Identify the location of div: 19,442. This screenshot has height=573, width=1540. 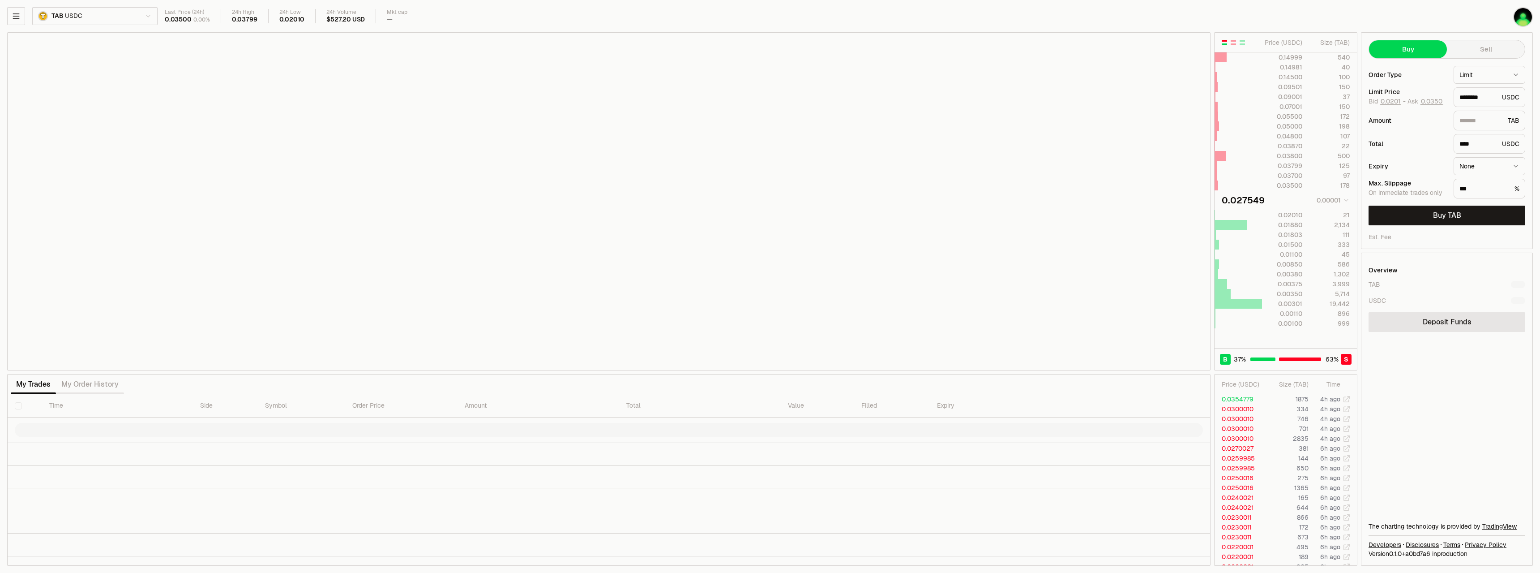
(1330, 304).